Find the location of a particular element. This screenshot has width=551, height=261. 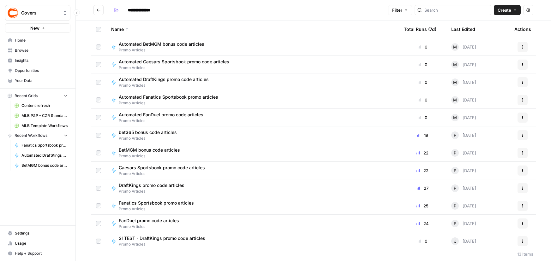

a: Content refresh is located at coordinates (41, 106).